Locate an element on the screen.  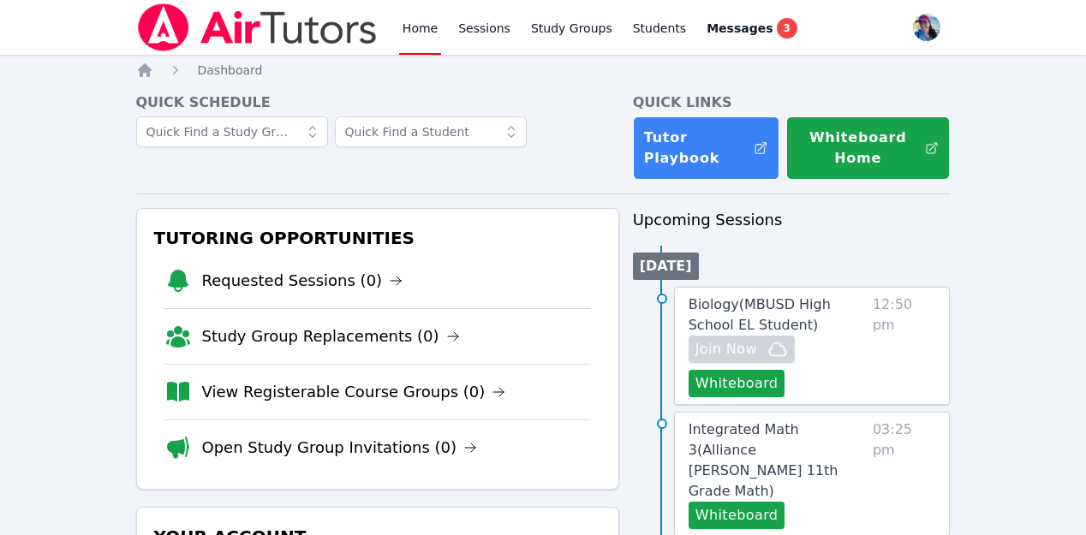
h4: Quick Links is located at coordinates (791, 103).